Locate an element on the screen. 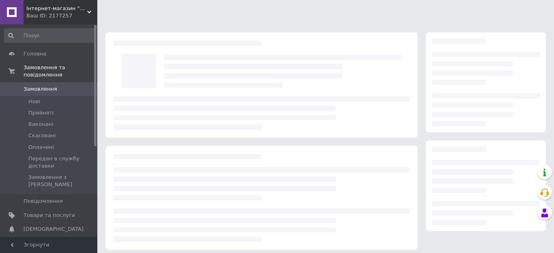 The height and width of the screenshot is (253, 554). span: Замовлення is located at coordinates (40, 89).